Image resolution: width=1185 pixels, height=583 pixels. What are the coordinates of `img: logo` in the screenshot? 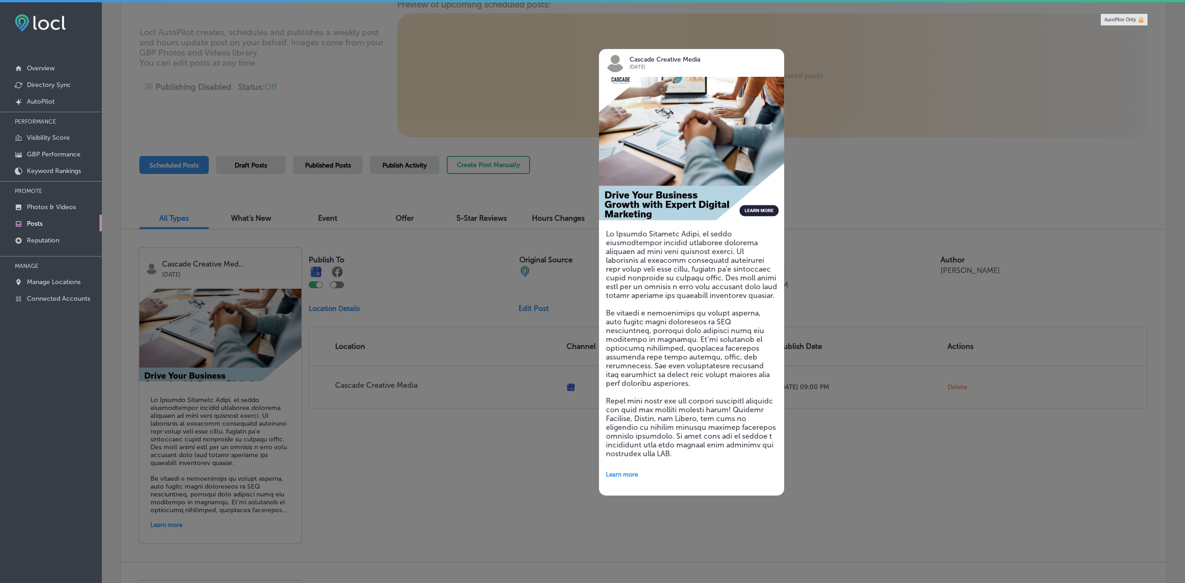 It's located at (615, 63).